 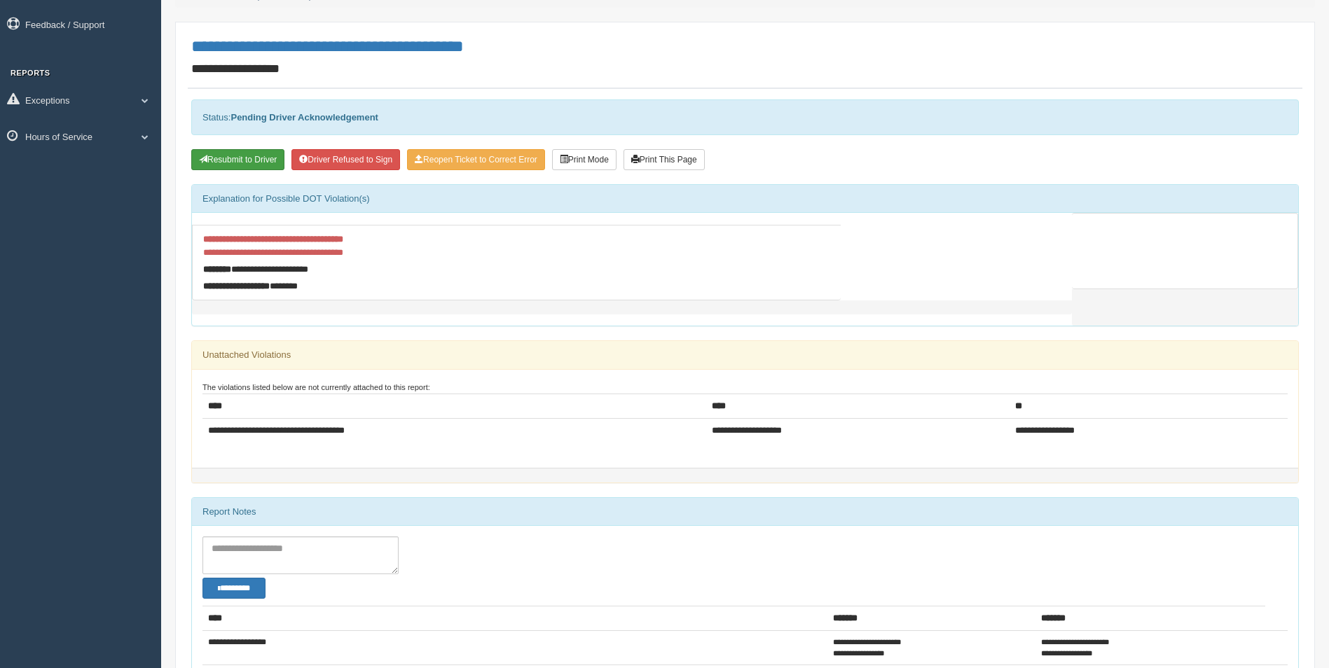 What do you see at coordinates (345, 160) in the screenshot?
I see `button: Driver Refused to Sign` at bounding box center [345, 160].